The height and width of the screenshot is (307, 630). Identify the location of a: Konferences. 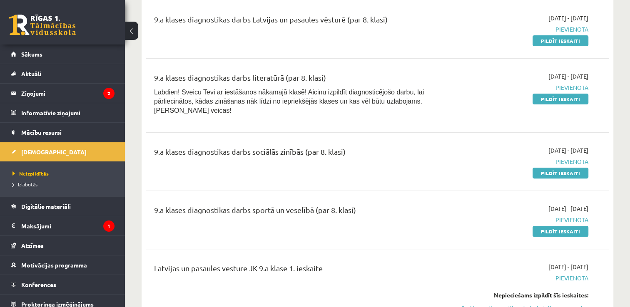
(62, 285).